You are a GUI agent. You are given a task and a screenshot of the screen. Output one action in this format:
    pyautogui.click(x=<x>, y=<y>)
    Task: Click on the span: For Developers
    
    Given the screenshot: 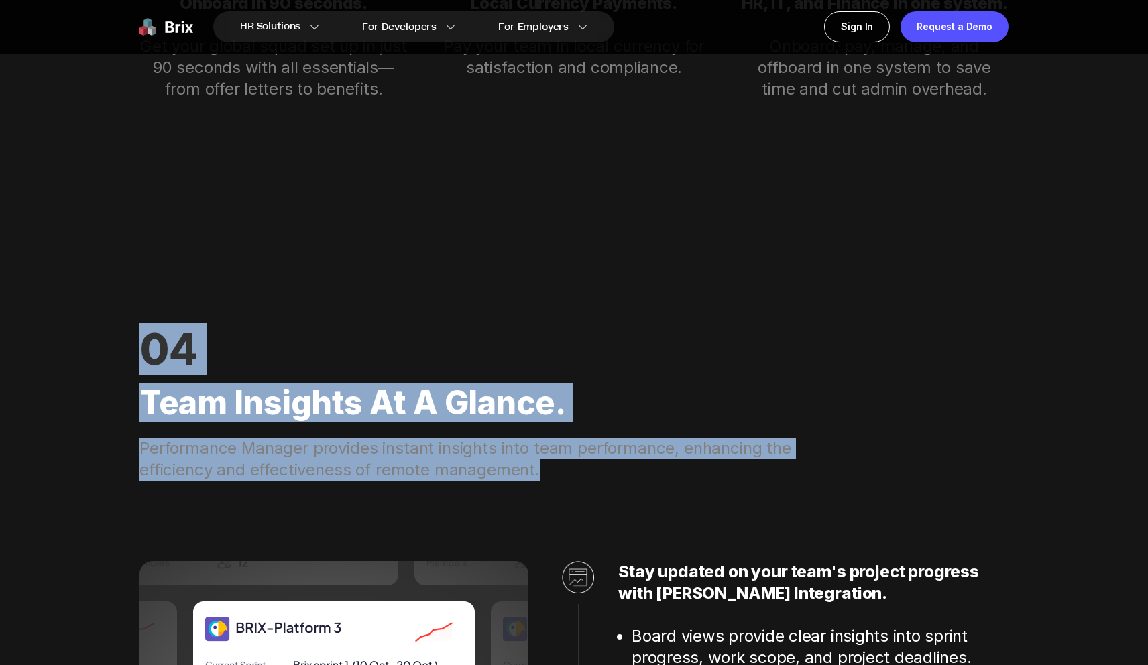 What is the action you would take?
    pyautogui.click(x=399, y=27)
    